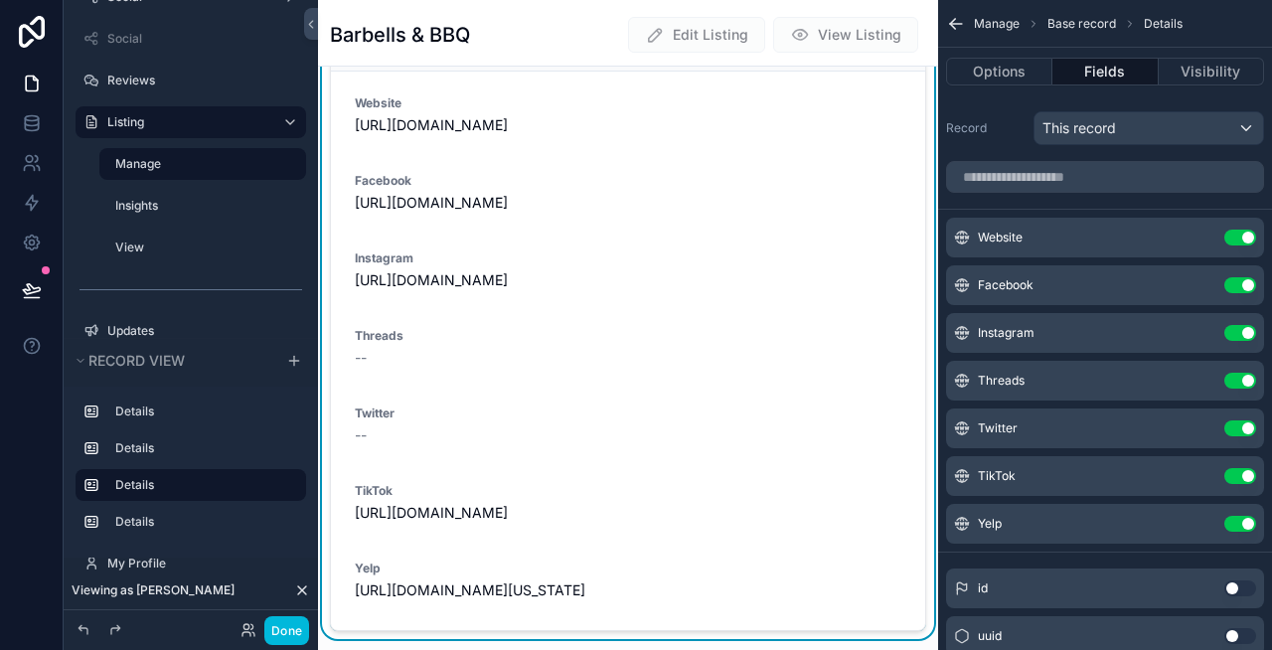 The height and width of the screenshot is (650, 1272). I want to click on span: Details, so click(1163, 24).